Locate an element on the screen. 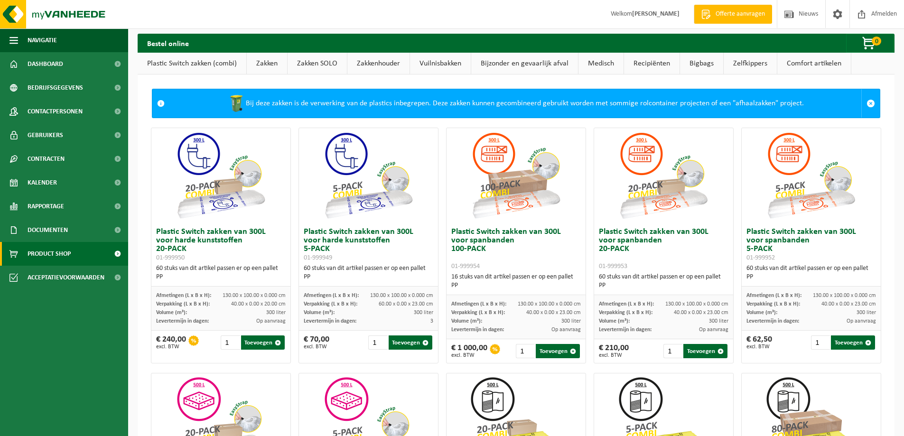  span: Offerte aanvragen is located at coordinates (740, 14).